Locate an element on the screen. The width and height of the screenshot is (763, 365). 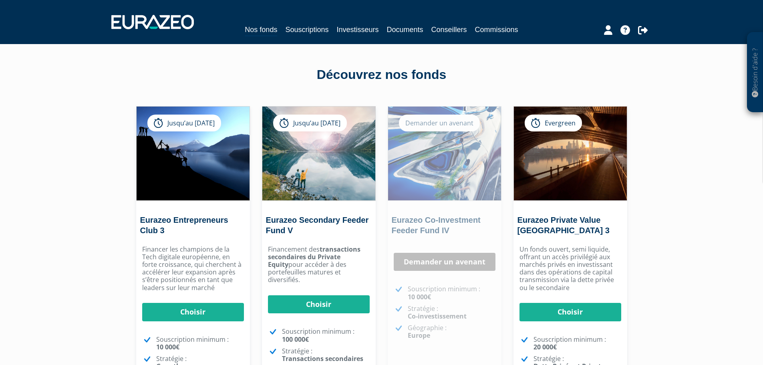
strong: Europe is located at coordinates (419, 335).